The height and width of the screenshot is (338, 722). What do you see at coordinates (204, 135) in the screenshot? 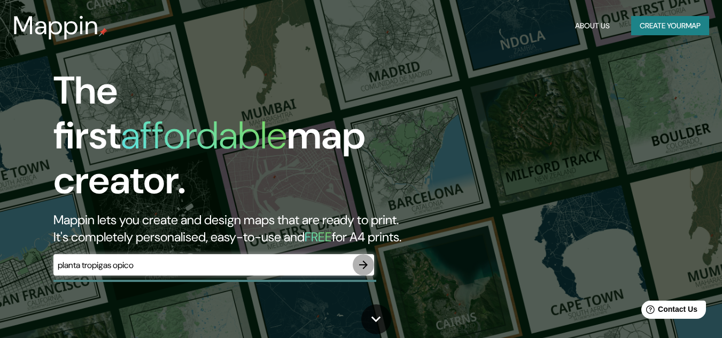
I see `h1: affordable` at bounding box center [204, 135].